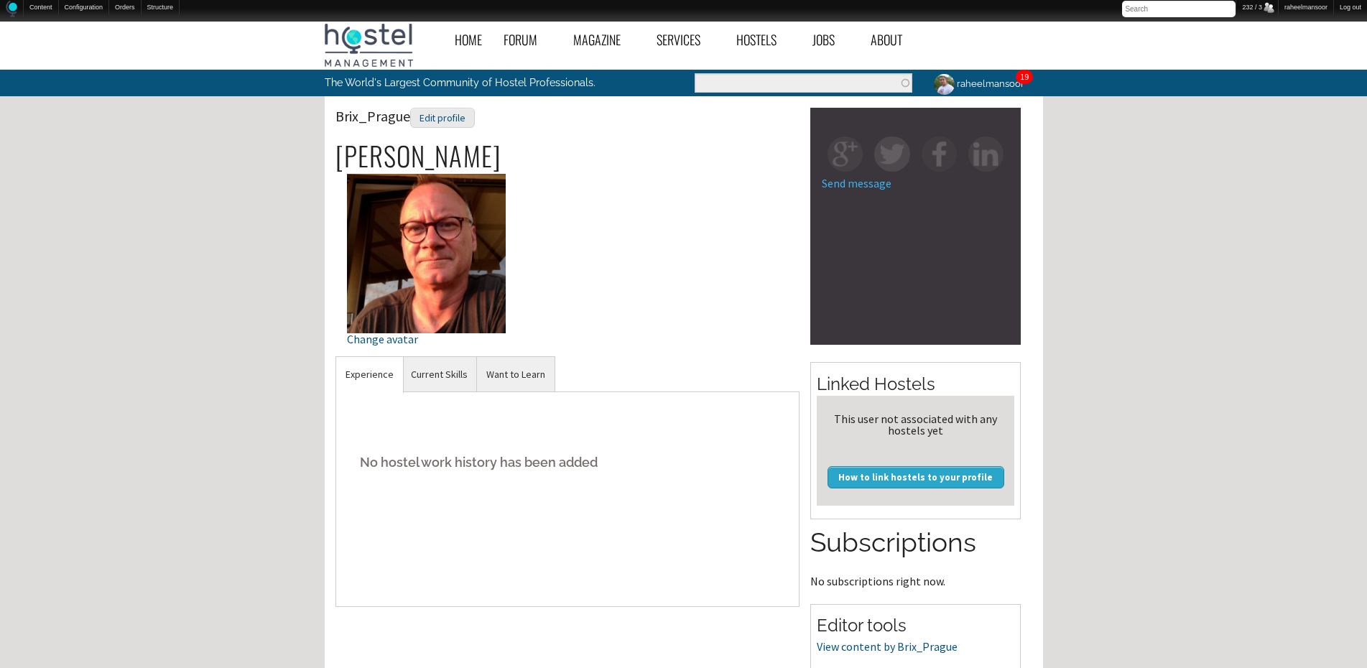 Image resolution: width=1367 pixels, height=668 pixels. I want to click on img: fb-square.png, so click(939, 154).